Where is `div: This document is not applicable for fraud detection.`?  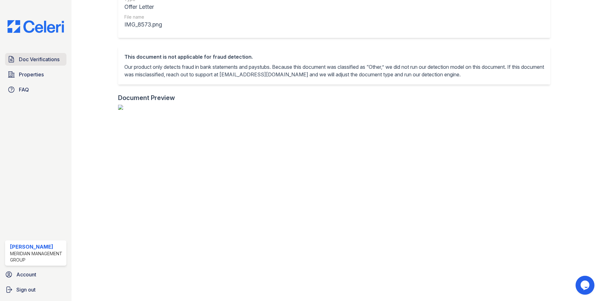
div: This document is not applicable for fraud detection. is located at coordinates (334, 57).